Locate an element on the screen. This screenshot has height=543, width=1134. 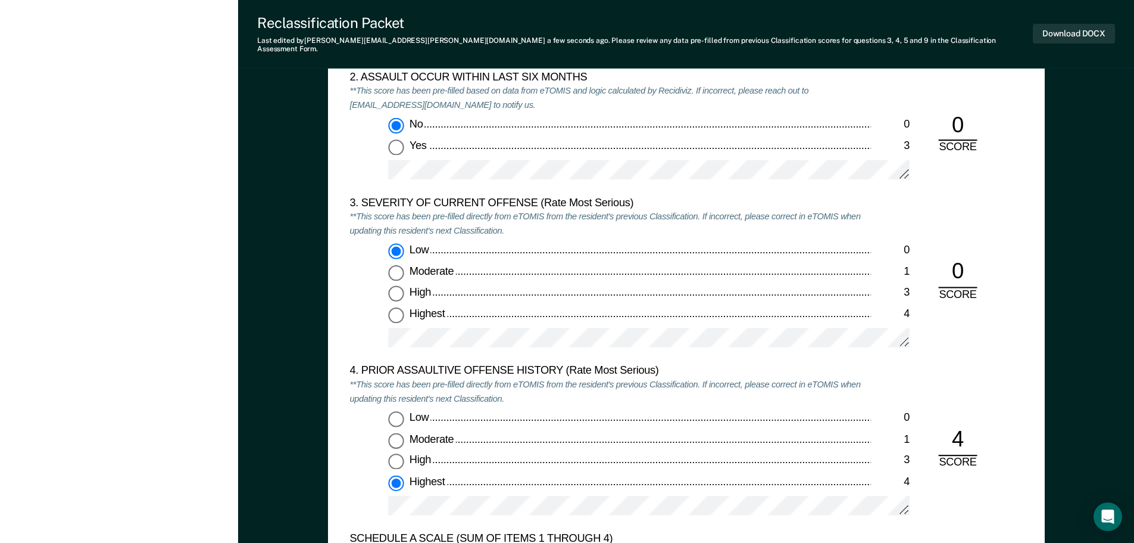
span: No is located at coordinates (417, 124).